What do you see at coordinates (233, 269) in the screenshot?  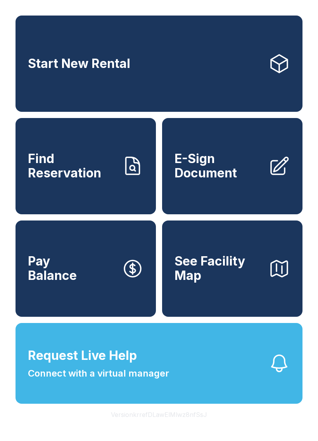 I see `button: See Facility Map` at bounding box center [233, 269].